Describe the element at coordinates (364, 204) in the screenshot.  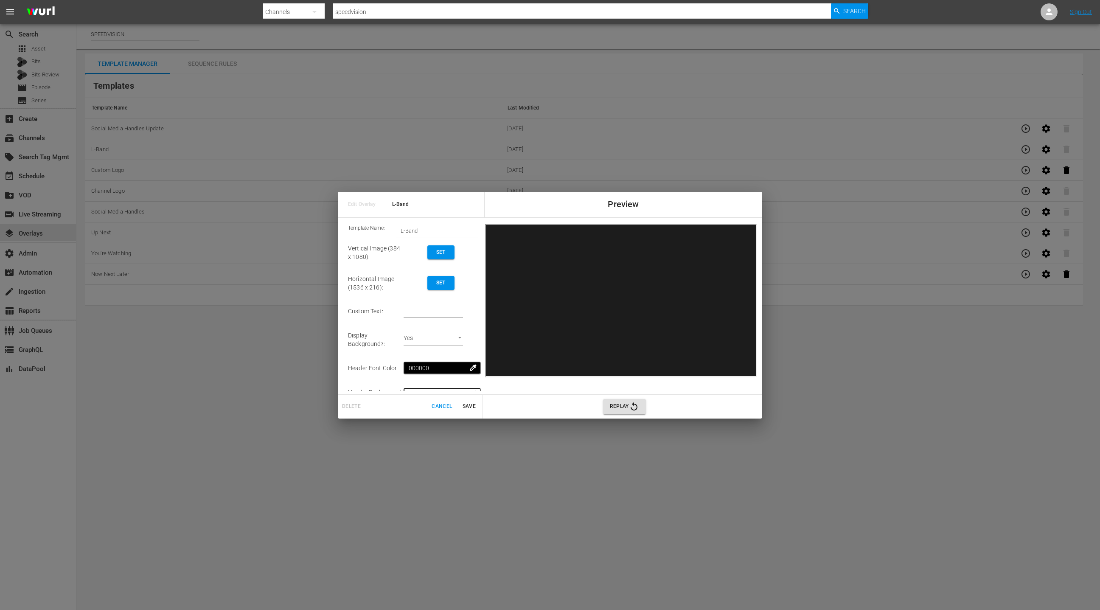
I see `span: Edit Overlay` at that location.